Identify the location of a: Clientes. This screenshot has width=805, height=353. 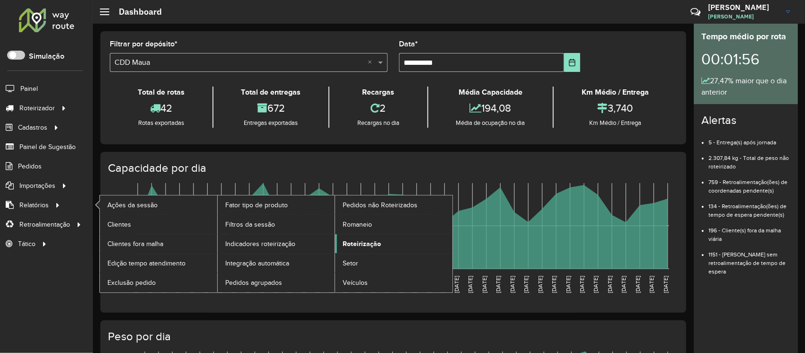
(159, 224).